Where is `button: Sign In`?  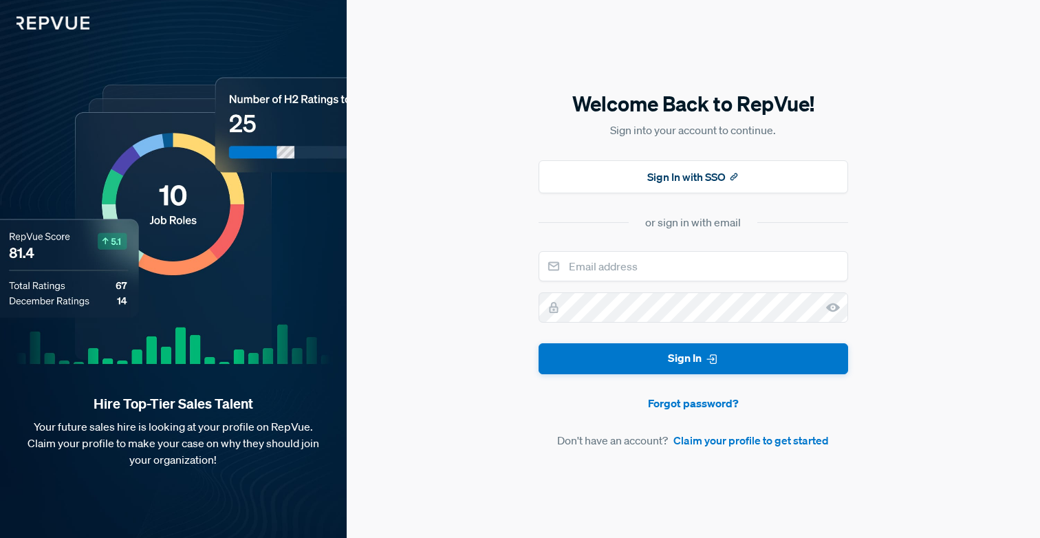
button: Sign In is located at coordinates (694, 358).